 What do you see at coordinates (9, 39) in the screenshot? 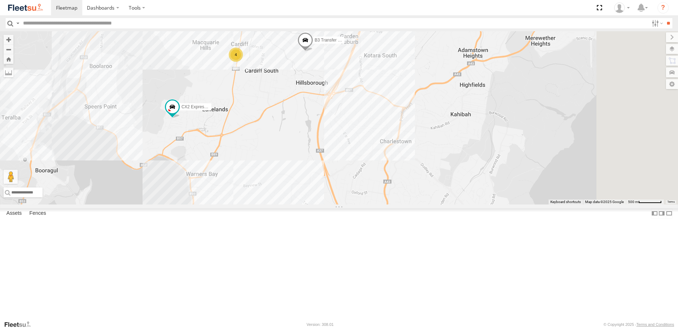
I see `button: Zoom in` at bounding box center [9, 39].